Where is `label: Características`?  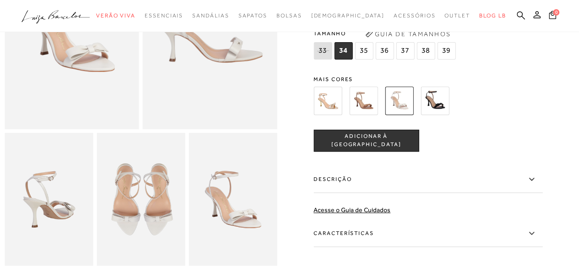 label: Características is located at coordinates (428, 233).